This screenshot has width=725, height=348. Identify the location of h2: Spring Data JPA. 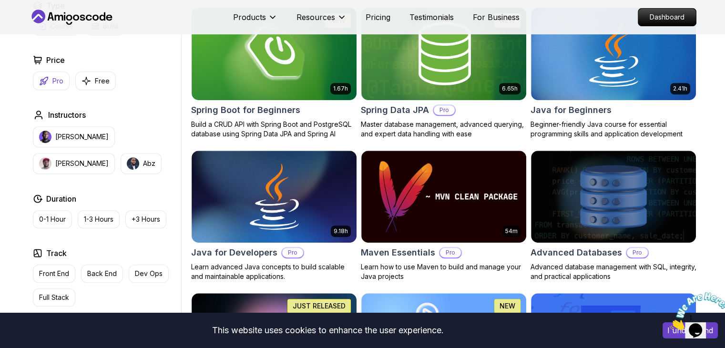
(395, 110).